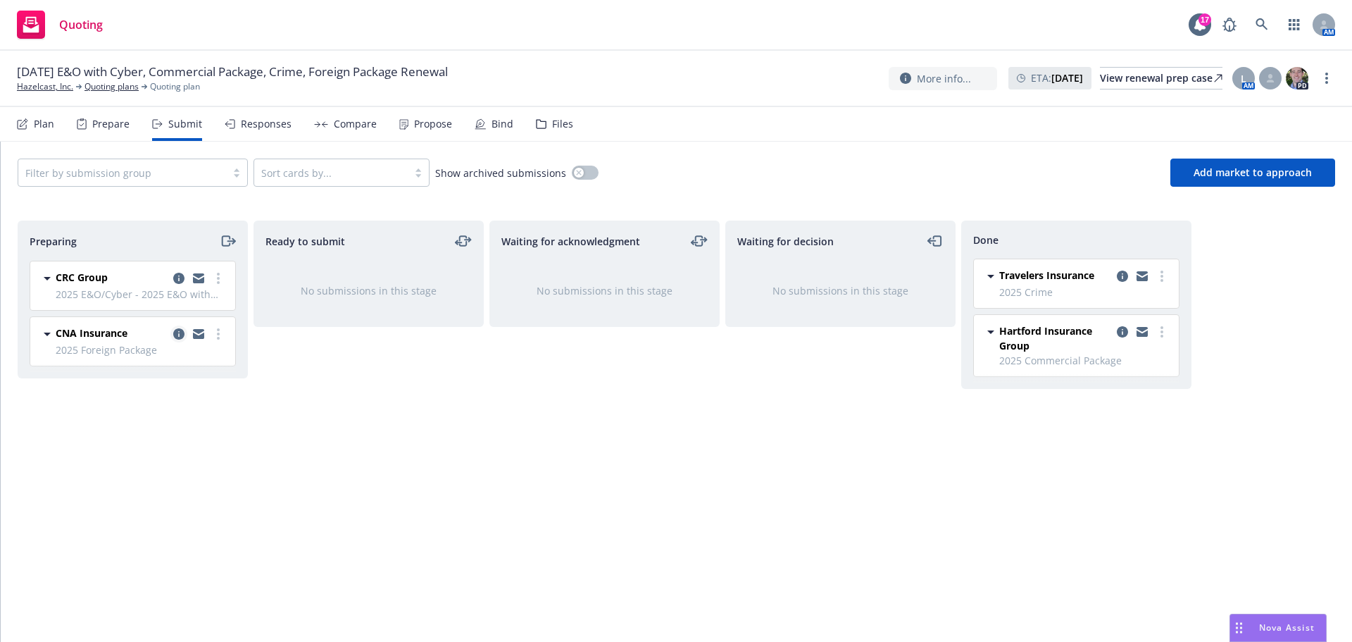 The image size is (1352, 642). I want to click on span: 2025 Foreign Package, so click(141, 349).